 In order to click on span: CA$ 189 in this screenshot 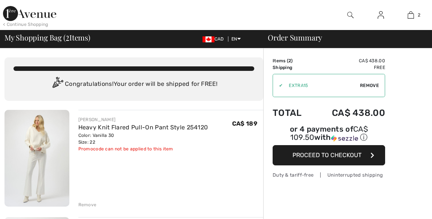, I will do `click(245, 123)`.